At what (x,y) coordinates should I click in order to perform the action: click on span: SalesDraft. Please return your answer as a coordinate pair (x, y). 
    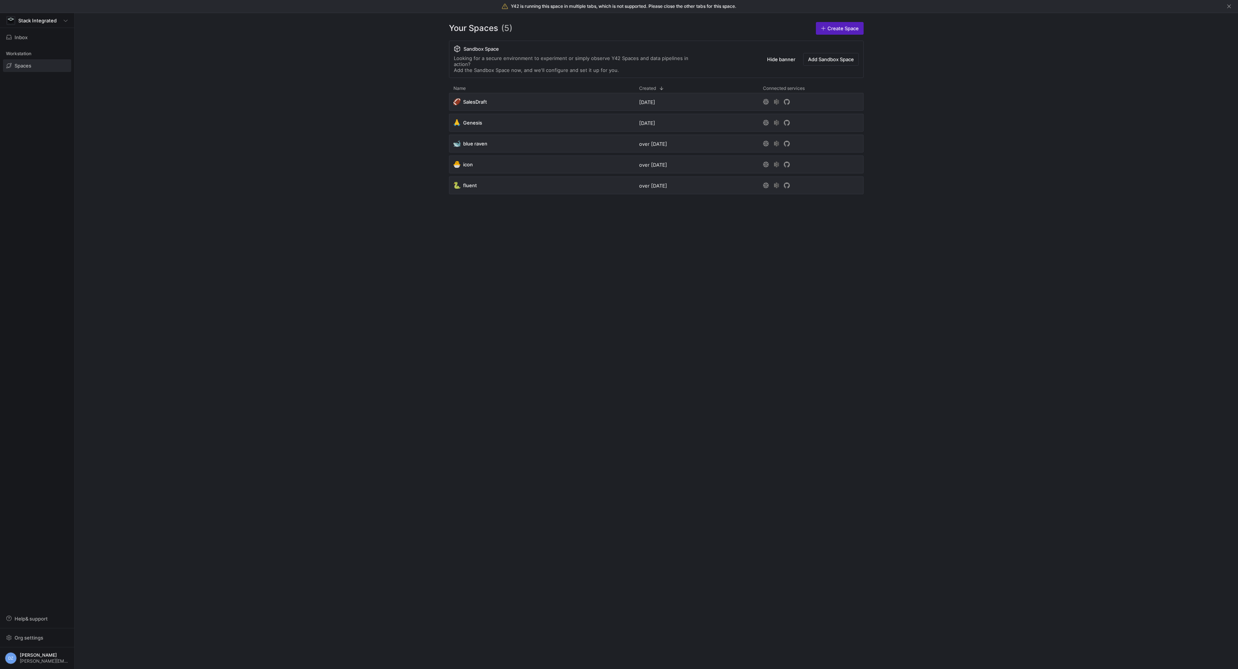
    Looking at the image, I should click on (475, 102).